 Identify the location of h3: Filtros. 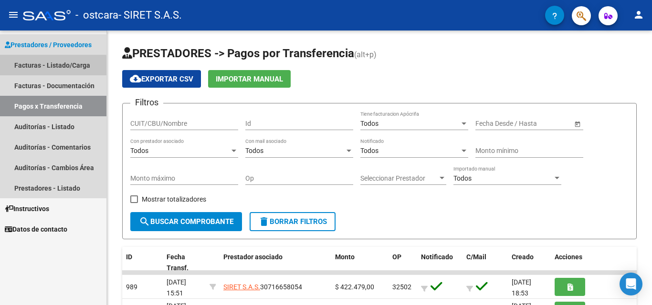
(146, 103).